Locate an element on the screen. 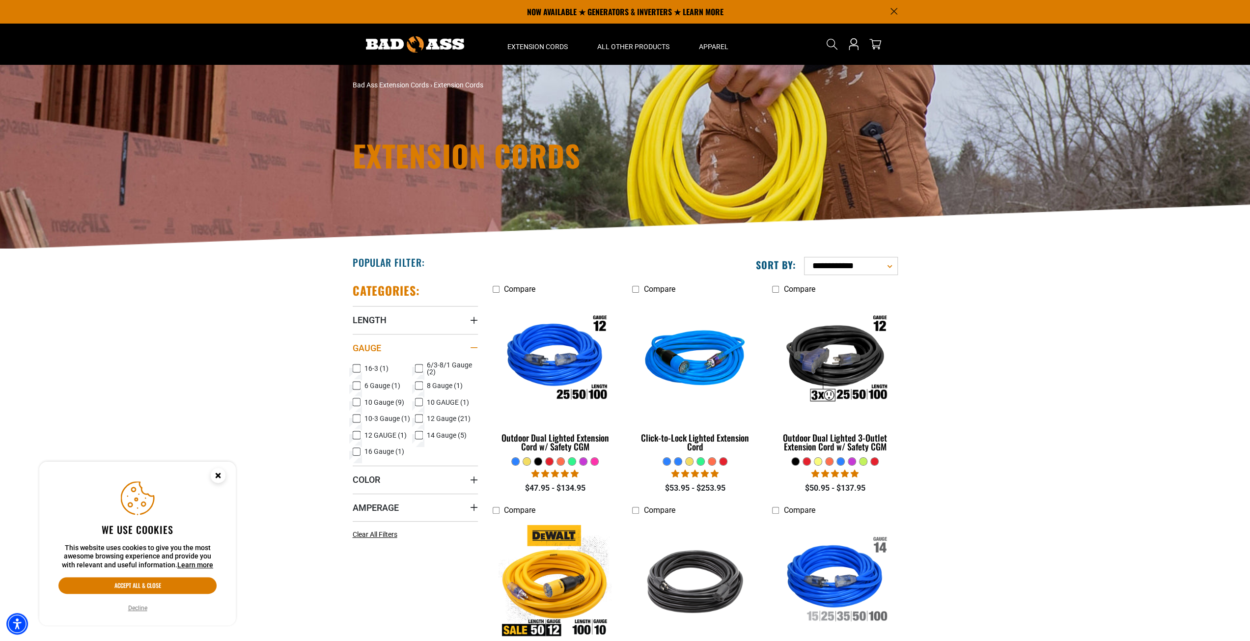 The image size is (1250, 641). div: $50.95 - $137.95 is located at coordinates (834, 488).